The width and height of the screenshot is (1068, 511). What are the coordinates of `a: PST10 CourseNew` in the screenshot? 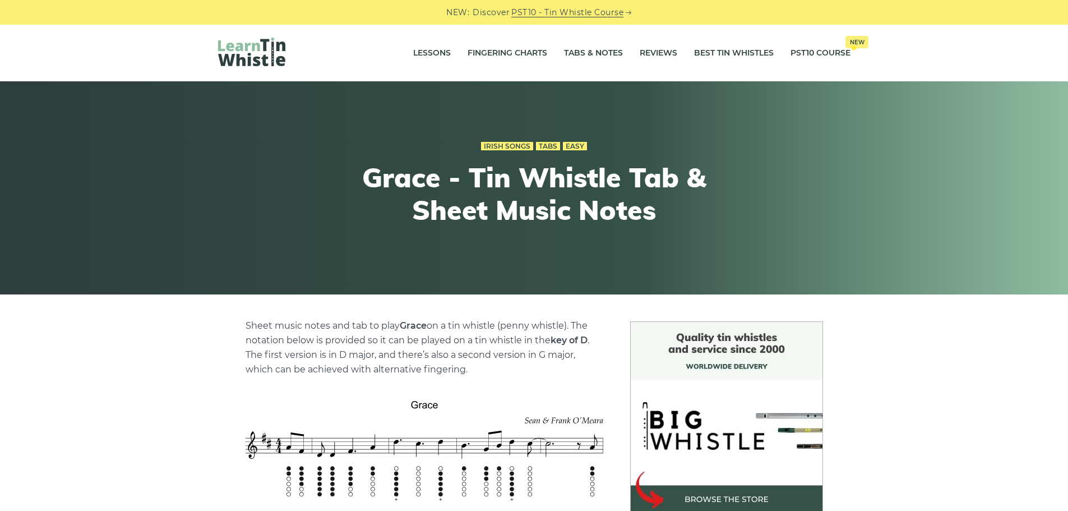 It's located at (821, 53).